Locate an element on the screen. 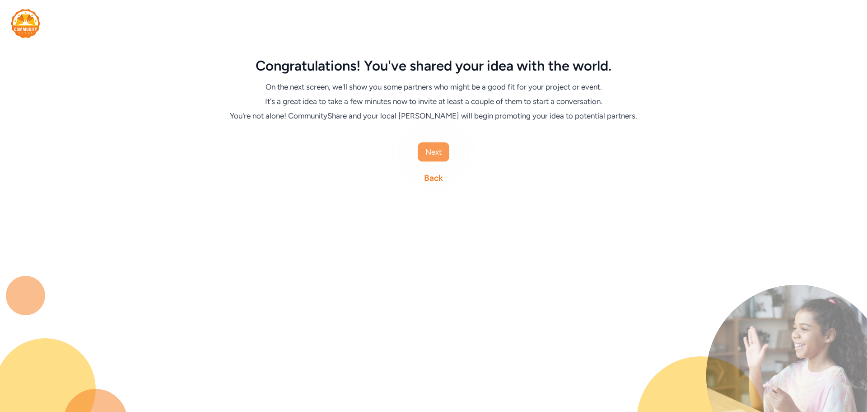 This screenshot has width=867, height=412. div: On the next screen, we'll show you some partners who might be a good fit for your project or event. is located at coordinates (434, 87).